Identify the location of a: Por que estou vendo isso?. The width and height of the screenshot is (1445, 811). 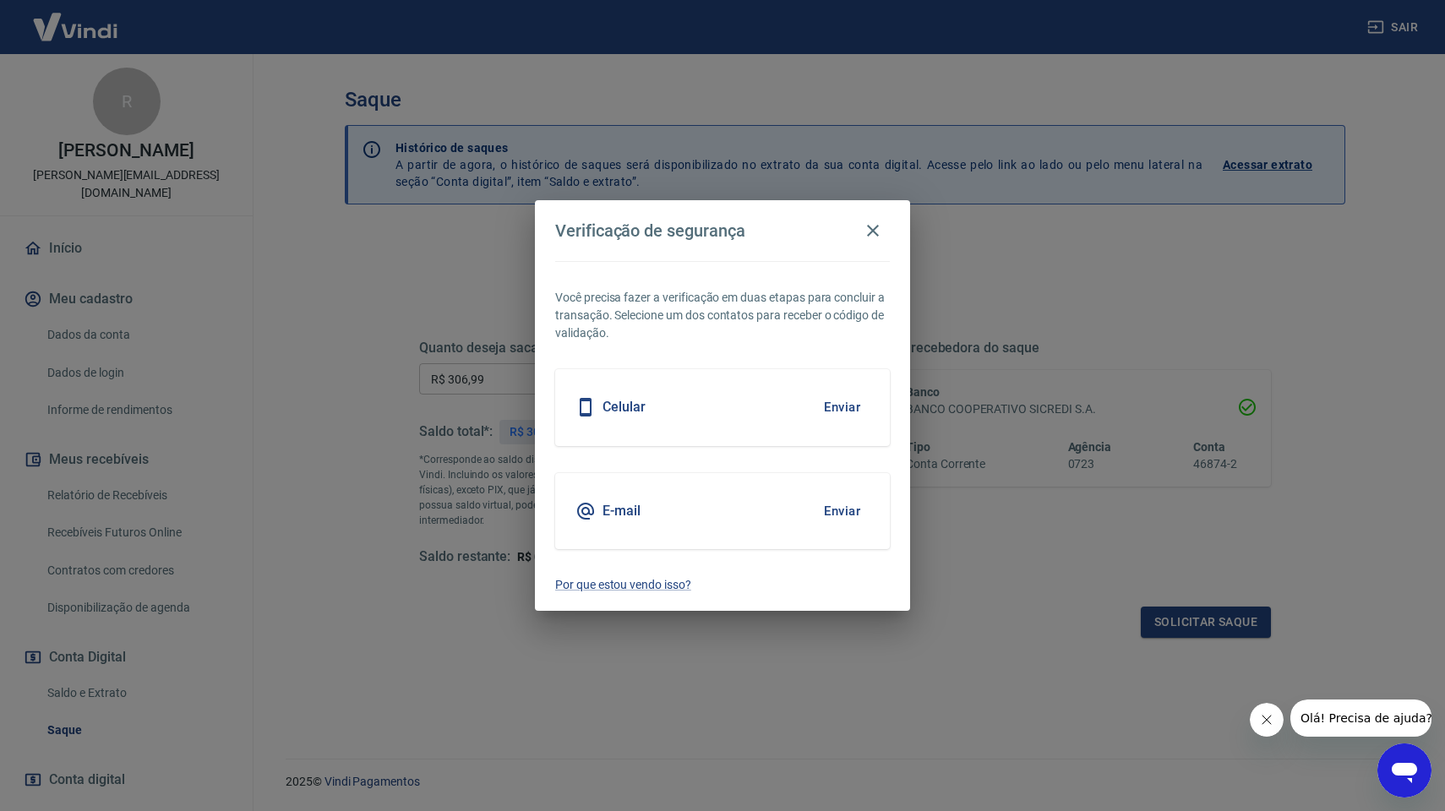
(723, 585).